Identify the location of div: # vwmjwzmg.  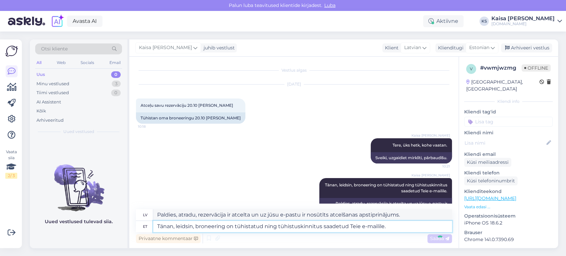
(500, 68).